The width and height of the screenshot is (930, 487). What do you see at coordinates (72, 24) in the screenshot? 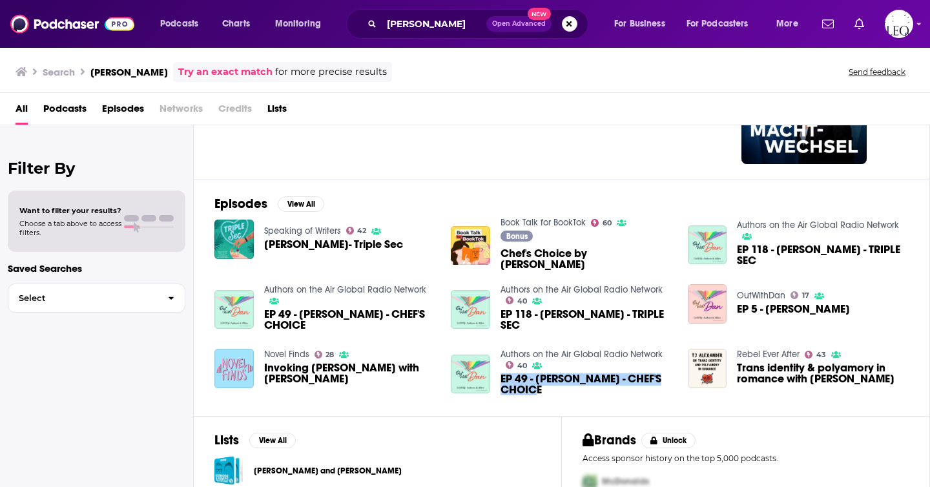
I see `a: Podchaser - Follow, Share and Rate Podcasts` at bounding box center [72, 24].